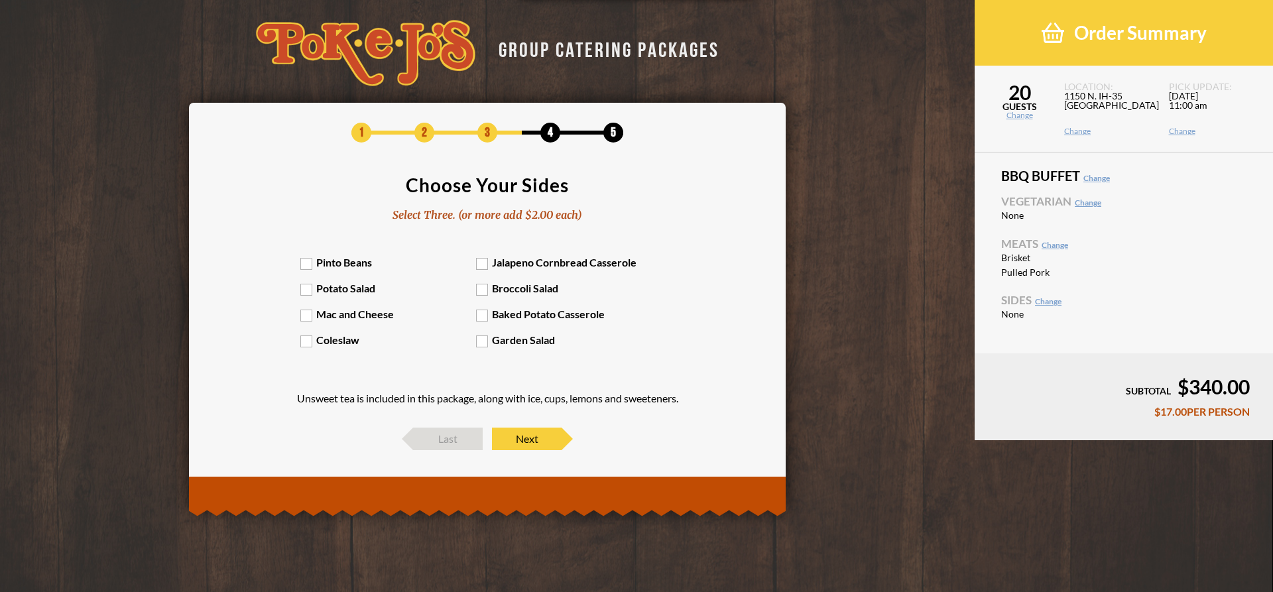 The image size is (1273, 592). What do you see at coordinates (447, 439) in the screenshot?
I see `span: Last` at bounding box center [447, 439].